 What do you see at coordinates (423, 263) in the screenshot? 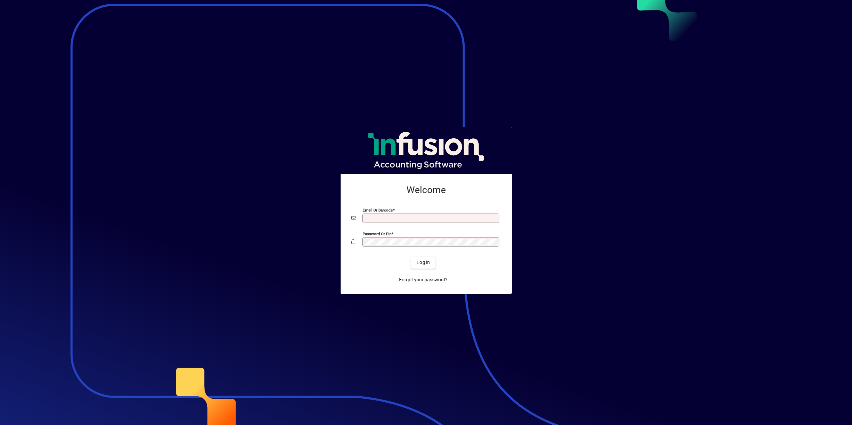
I see `button: Login` at bounding box center [423, 263].